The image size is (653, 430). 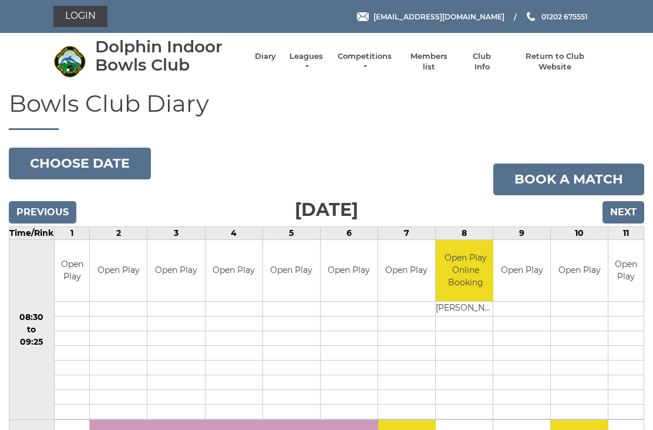 I want to click on td: 9, so click(x=522, y=233).